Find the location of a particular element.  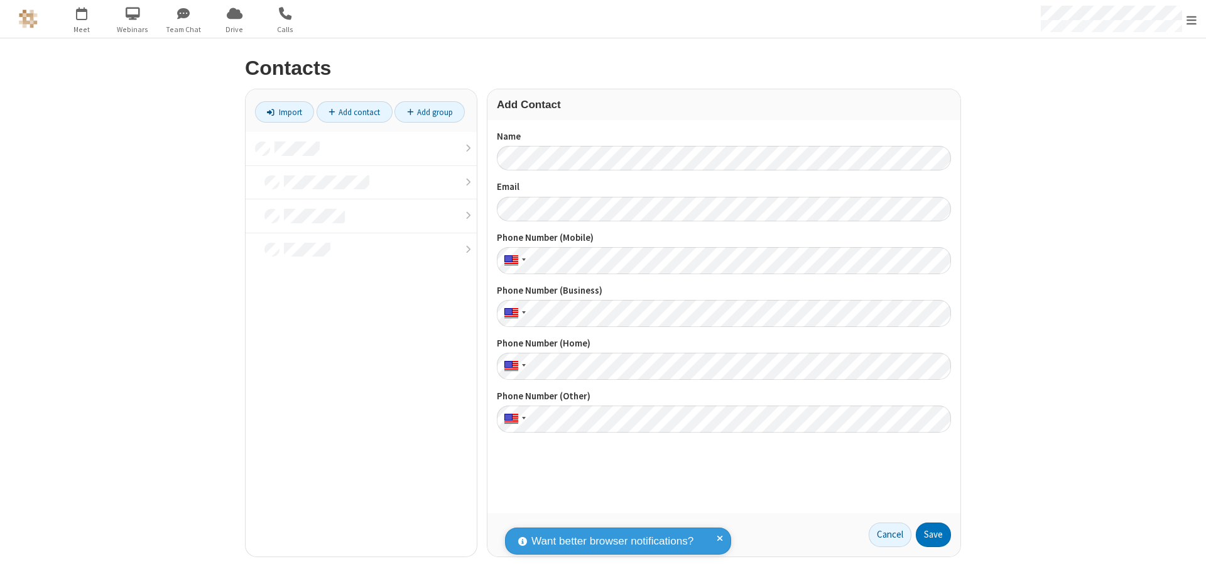

button: Save is located at coordinates (934, 535).